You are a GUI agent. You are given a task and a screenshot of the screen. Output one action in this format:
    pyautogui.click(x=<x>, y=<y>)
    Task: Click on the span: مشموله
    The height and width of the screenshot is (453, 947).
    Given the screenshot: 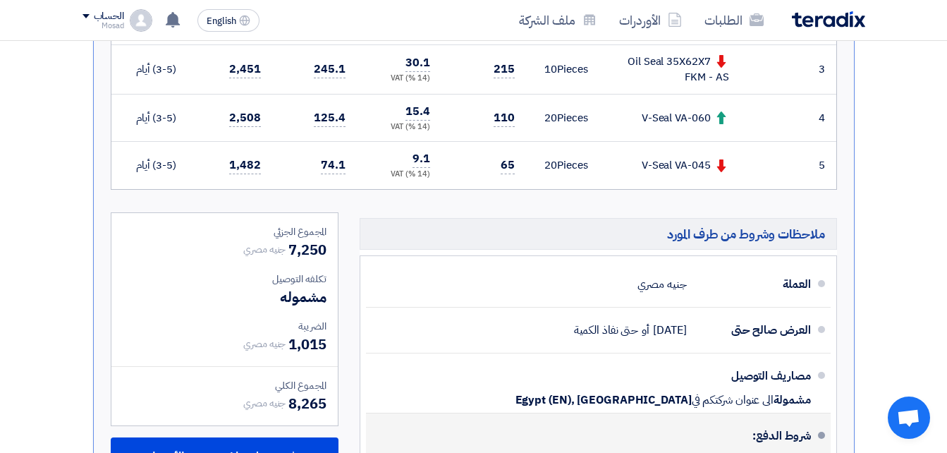 What is the action you would take?
    pyautogui.click(x=302, y=297)
    